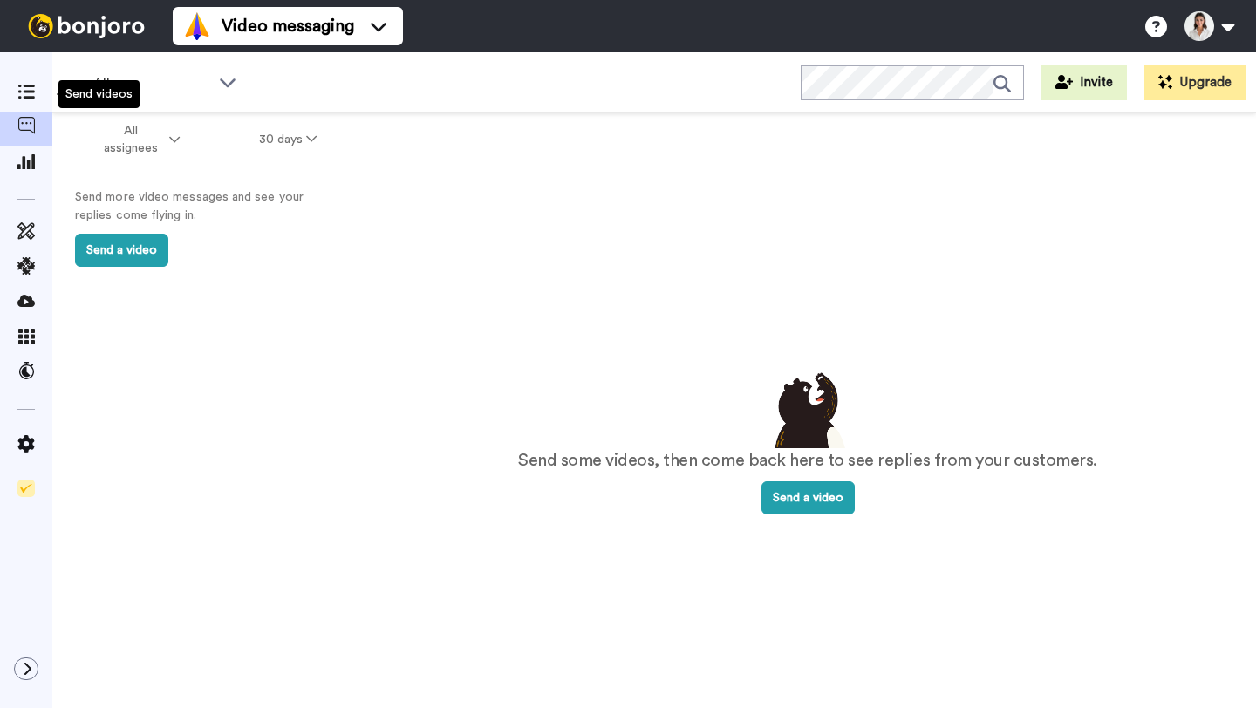 The image size is (1256, 708). Describe the element at coordinates (206, 207) in the screenshot. I see `p: Send more video messages and see your replies come flying in.` at that location.